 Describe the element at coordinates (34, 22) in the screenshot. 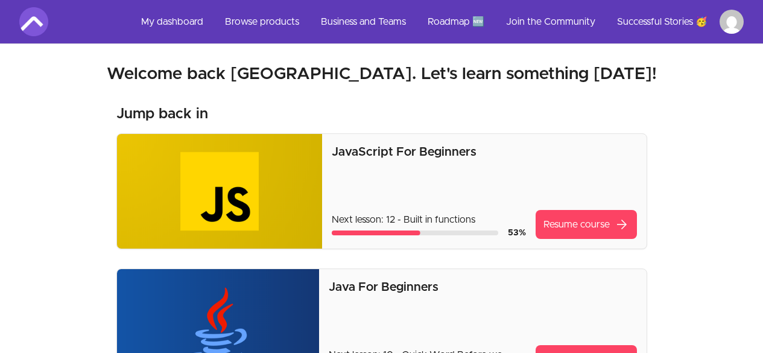

I see `img: Amigoscode logo` at that location.